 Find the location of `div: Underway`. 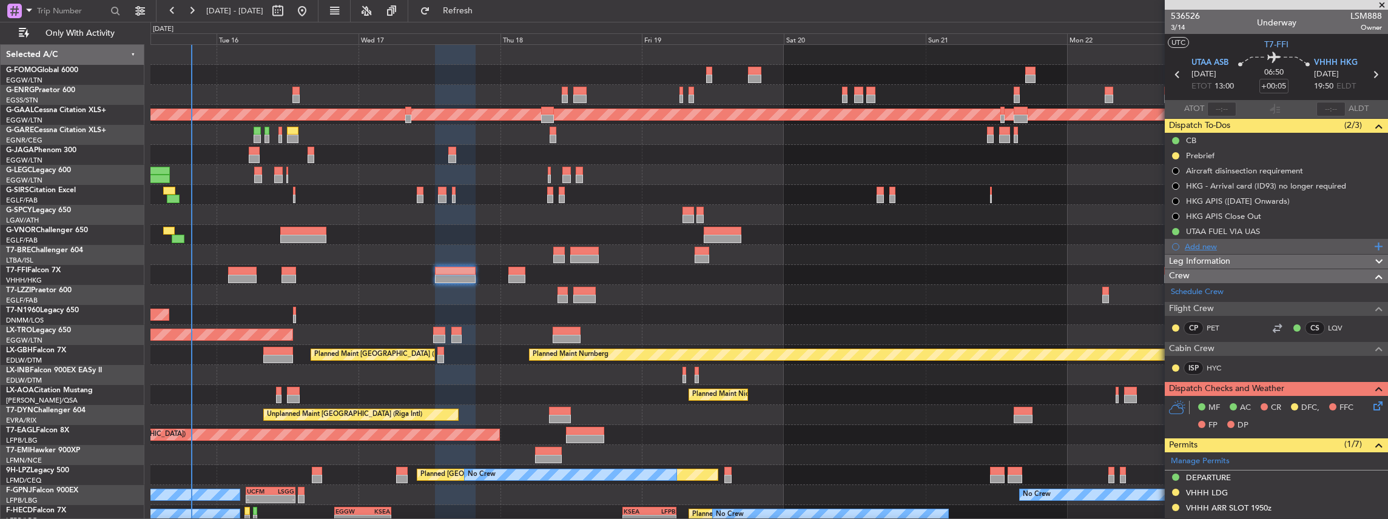

div: Underway is located at coordinates (1277, 22).